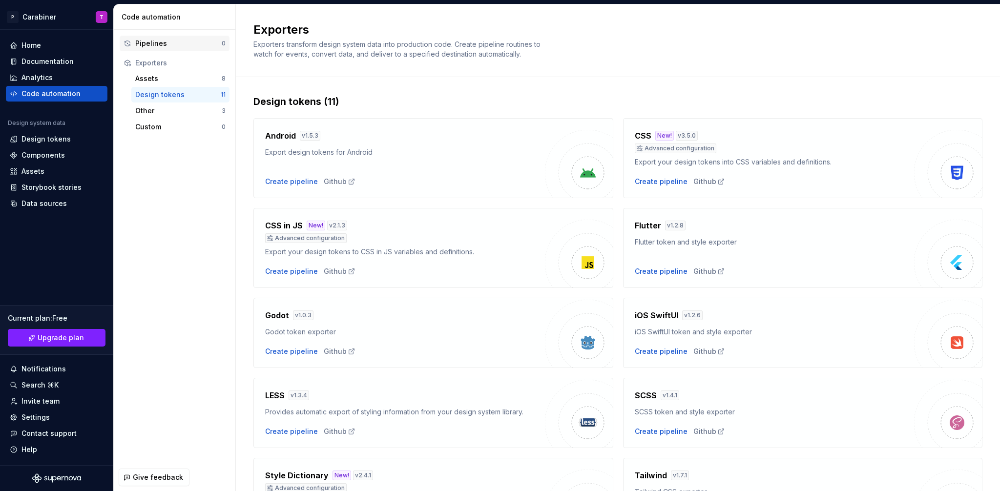 The image size is (1000, 491). I want to click on h4: Tailwind, so click(651, 476).